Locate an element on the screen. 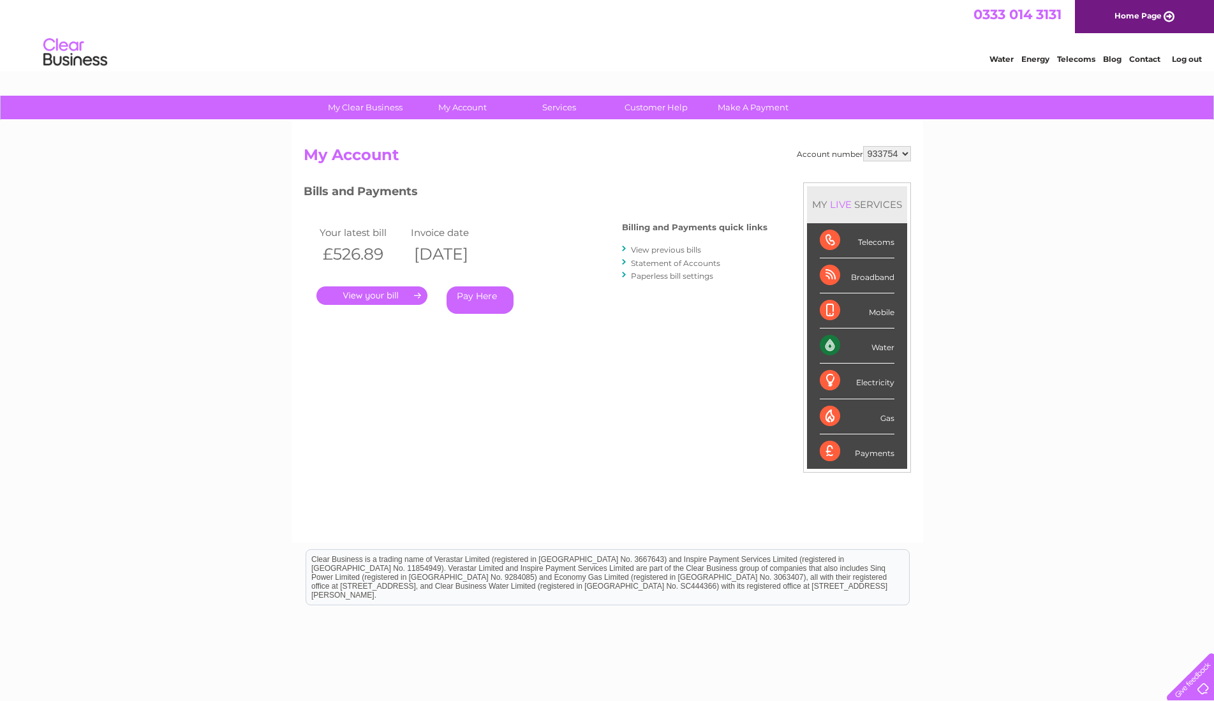  a: Log out is located at coordinates (1187, 59).